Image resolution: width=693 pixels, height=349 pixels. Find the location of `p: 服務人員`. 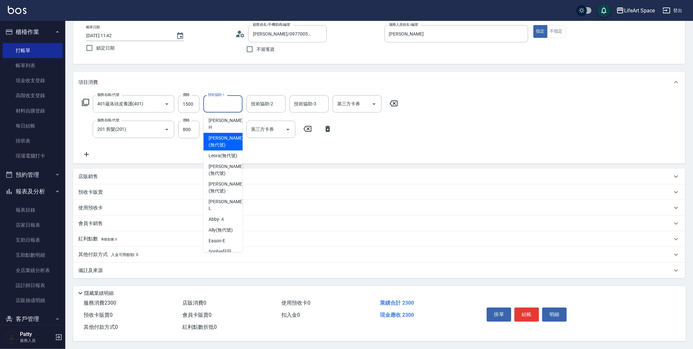

p: 服務人員 is located at coordinates (37, 341).